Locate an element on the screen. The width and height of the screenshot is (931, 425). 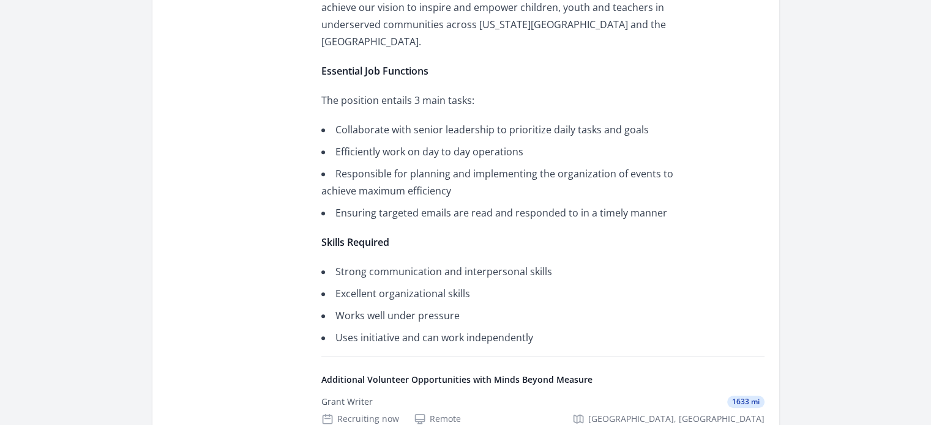
li: Strong communication and interpersonal skills is located at coordinates (500, 272).